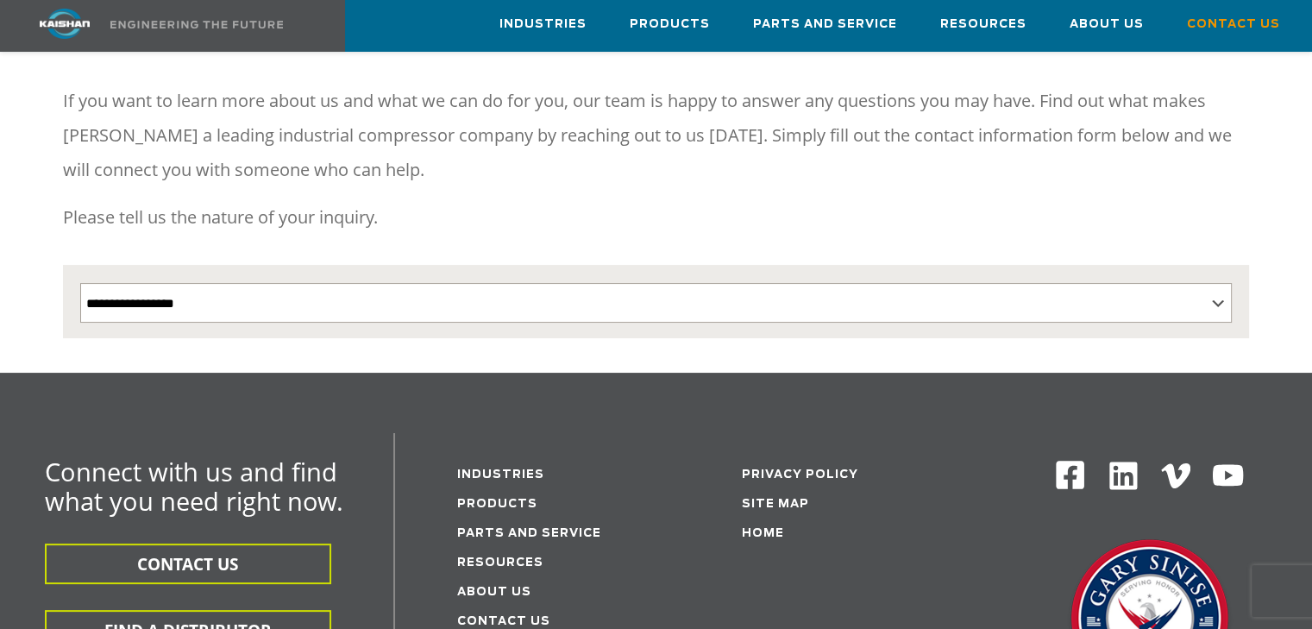 This screenshot has height=629, width=1312. What do you see at coordinates (800, 475) in the screenshot?
I see `a: Privacy Policy` at bounding box center [800, 475].